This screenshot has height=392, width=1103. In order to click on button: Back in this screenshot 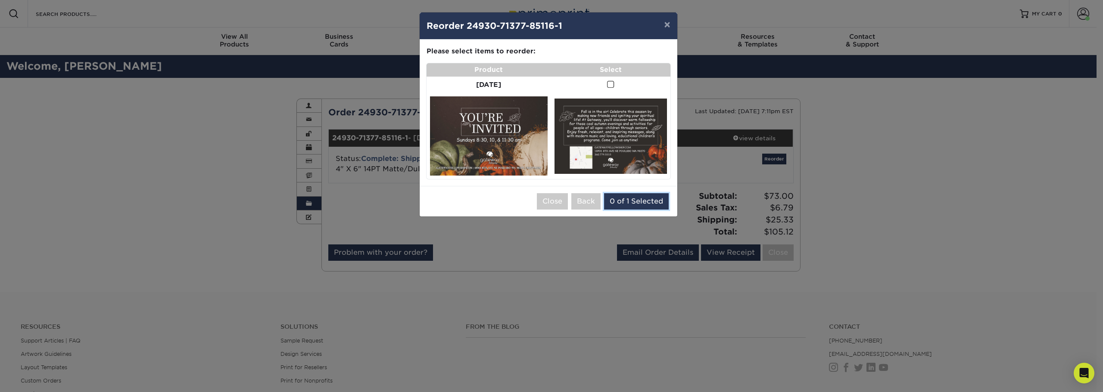, I will do `click(586, 202)`.